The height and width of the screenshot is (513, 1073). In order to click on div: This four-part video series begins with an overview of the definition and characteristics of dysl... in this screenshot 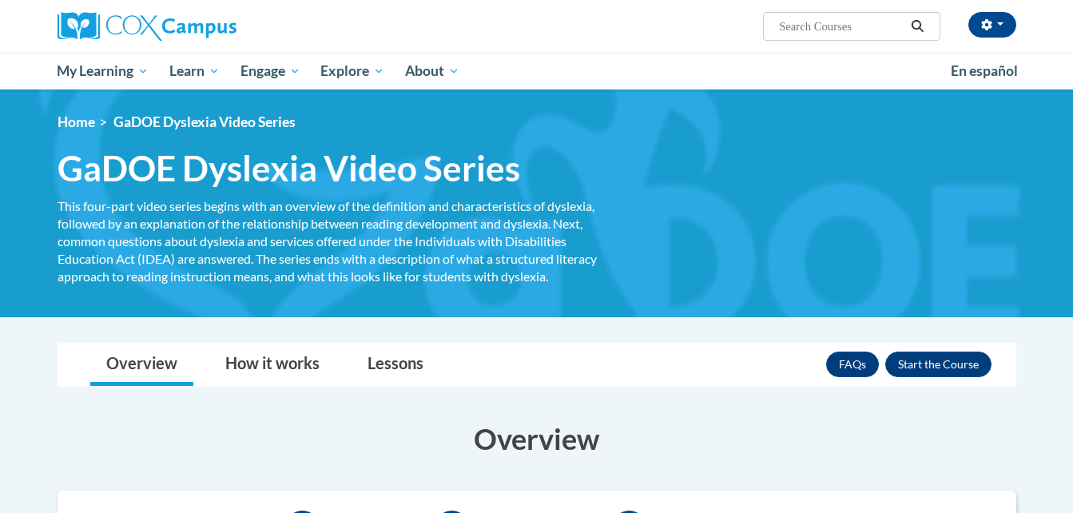, I will do `click(333, 241)`.